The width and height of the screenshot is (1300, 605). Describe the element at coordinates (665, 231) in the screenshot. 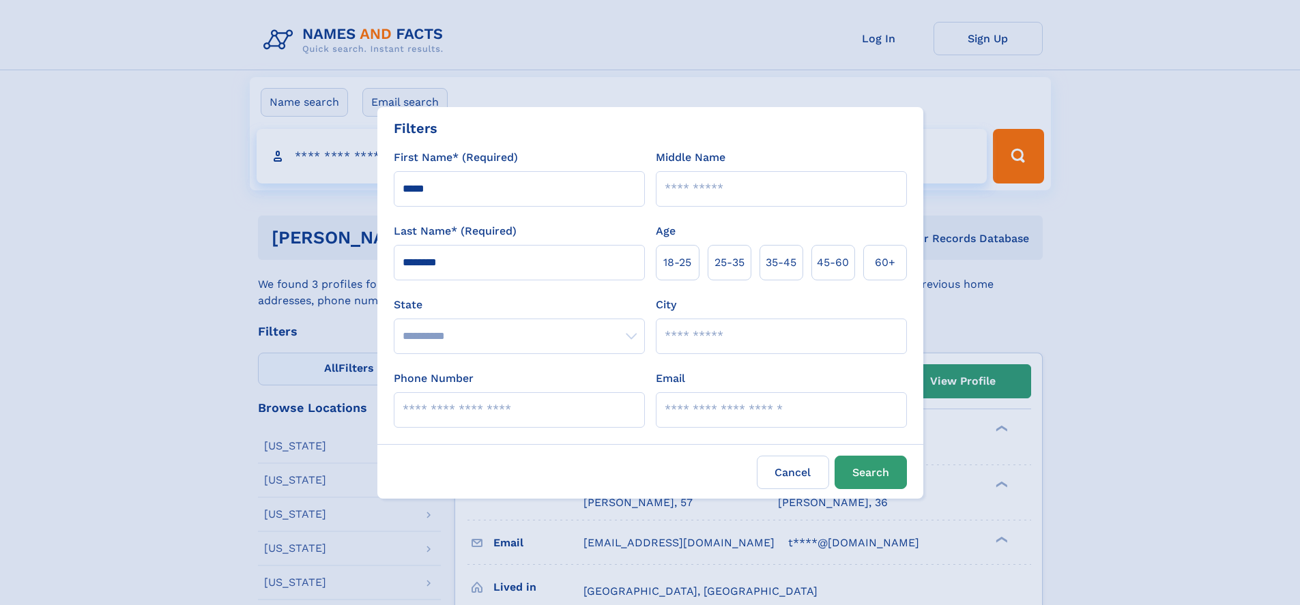

I see `label: Age` at that location.